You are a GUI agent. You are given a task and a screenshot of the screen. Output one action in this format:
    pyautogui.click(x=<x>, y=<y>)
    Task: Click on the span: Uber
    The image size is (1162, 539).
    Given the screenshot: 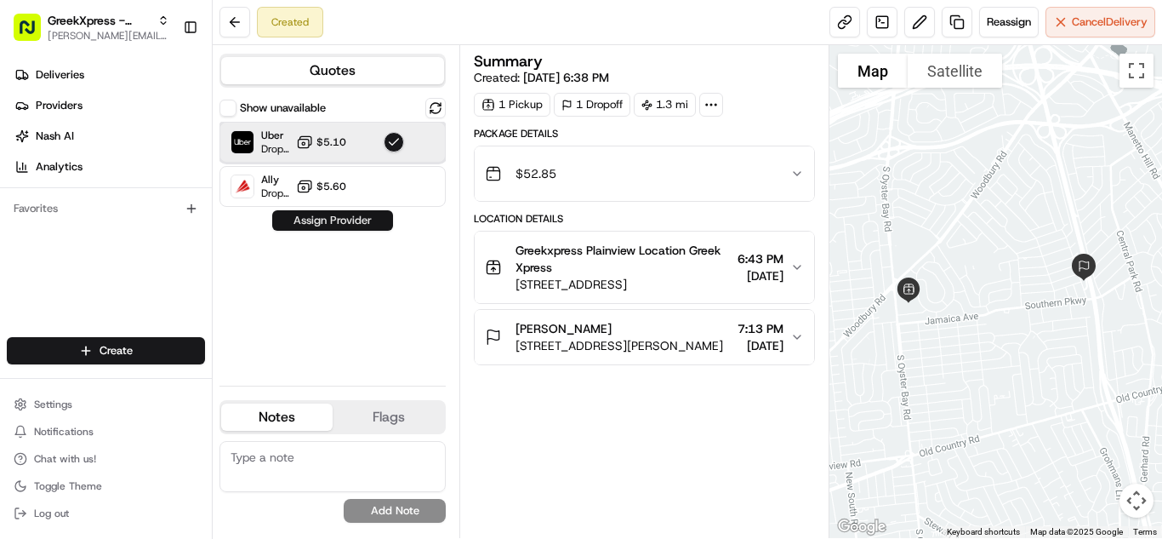 What is the action you would take?
    pyautogui.click(x=275, y=135)
    